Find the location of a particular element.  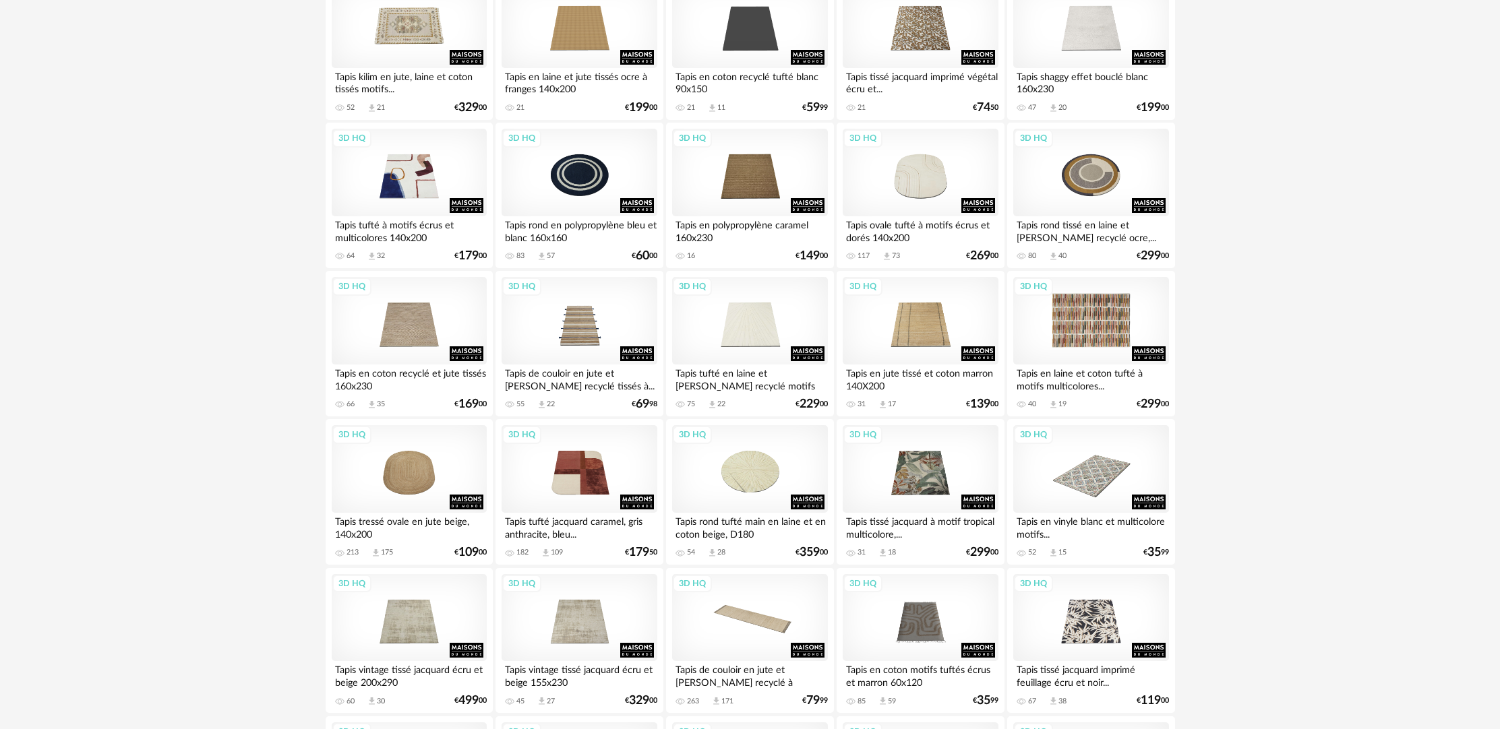

span: 199 is located at coordinates (1150, 108).